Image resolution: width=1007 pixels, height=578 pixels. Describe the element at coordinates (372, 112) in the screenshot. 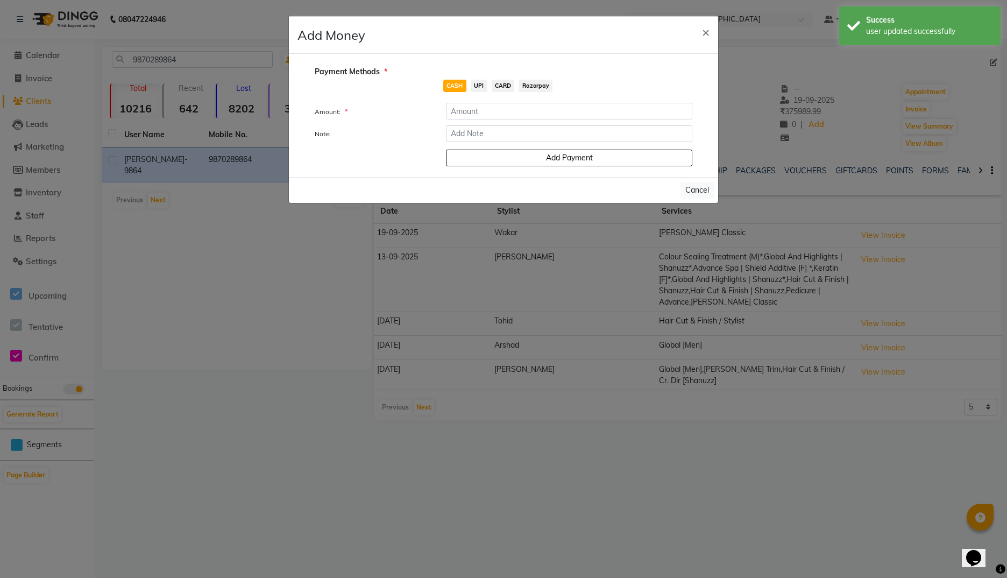

I see `label: Amount:` at that location.